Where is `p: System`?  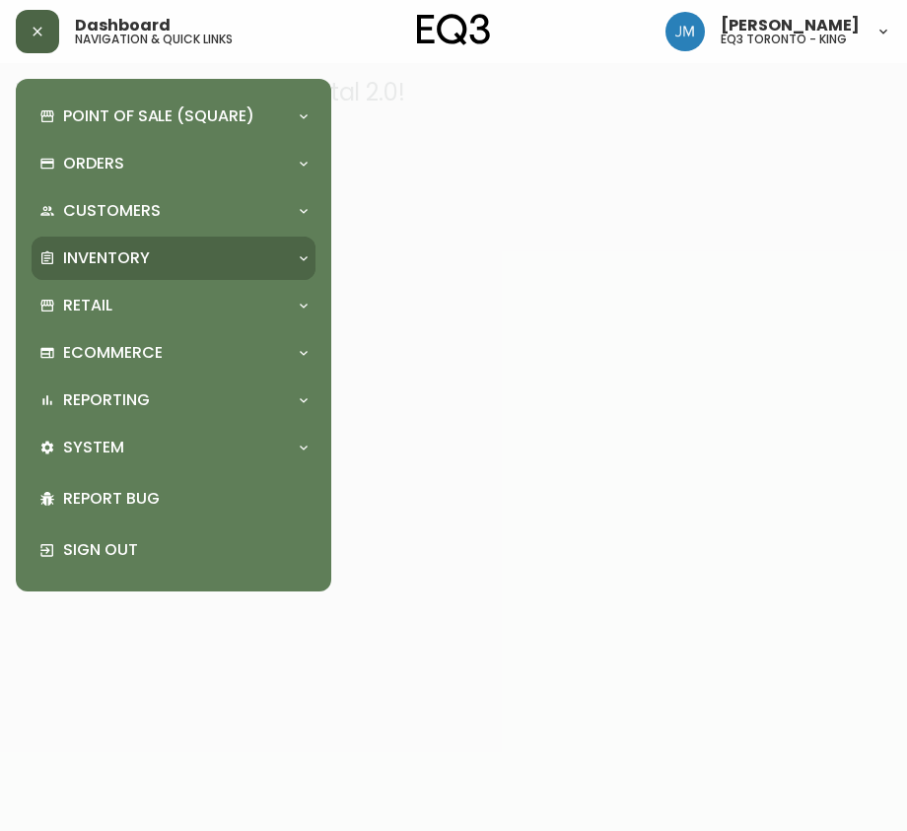
p: System is located at coordinates (94, 448).